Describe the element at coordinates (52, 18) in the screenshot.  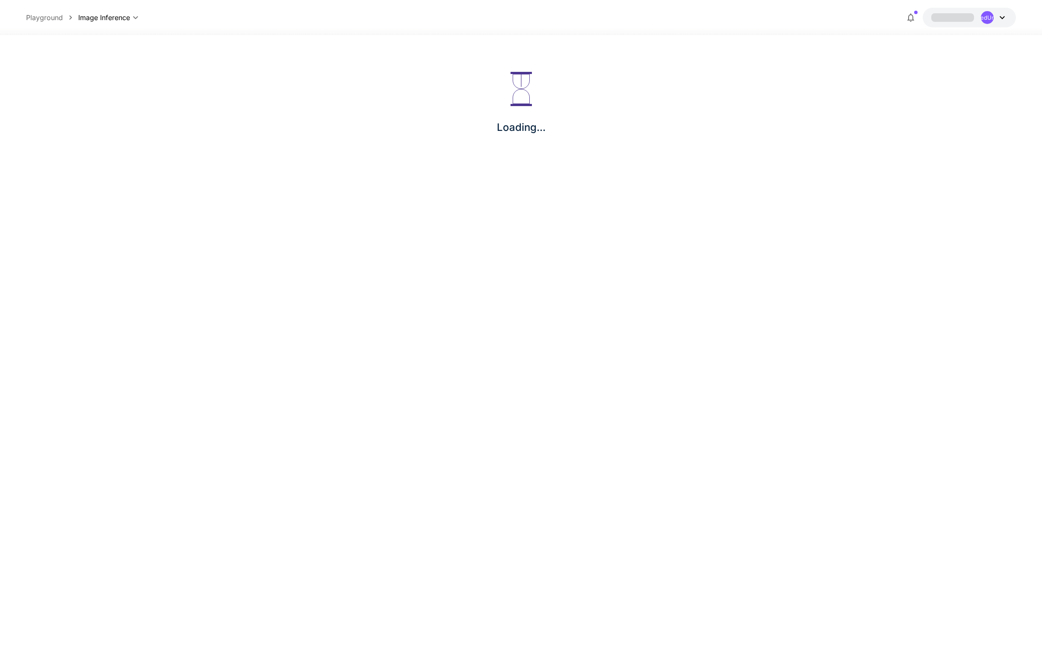
I see `nav: breadcrumb` at that location.